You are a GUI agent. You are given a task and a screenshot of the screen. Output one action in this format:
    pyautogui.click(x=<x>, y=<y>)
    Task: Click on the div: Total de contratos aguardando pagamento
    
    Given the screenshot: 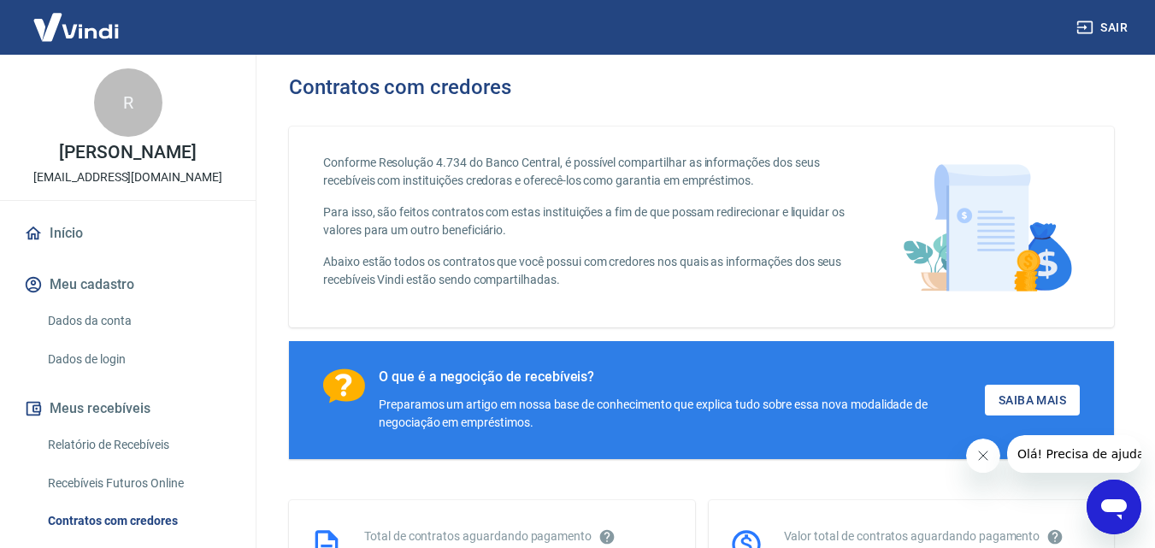 What is the action you would take?
    pyautogui.click(x=519, y=536)
    